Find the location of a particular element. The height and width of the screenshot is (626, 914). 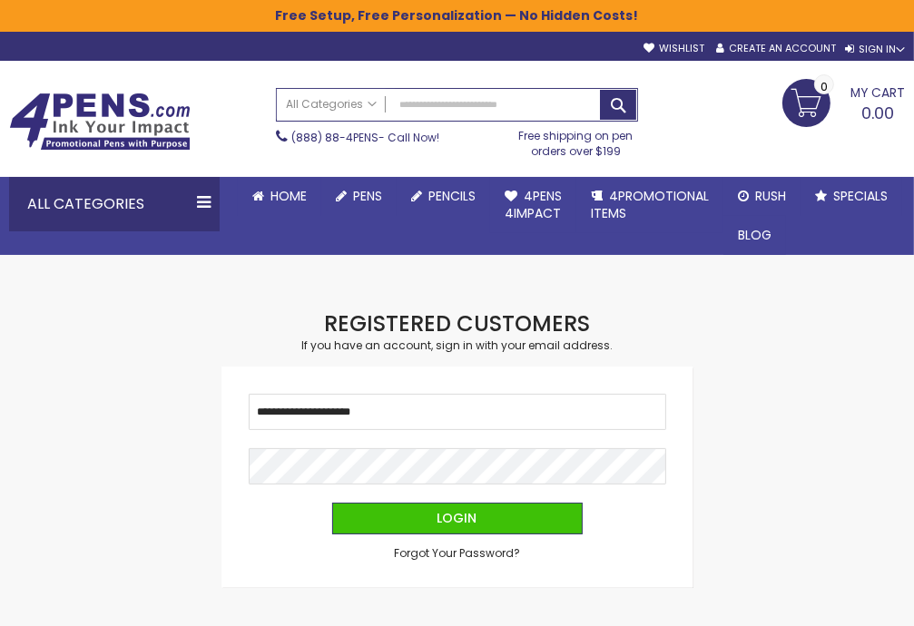

span: All Categories is located at coordinates (331, 104).